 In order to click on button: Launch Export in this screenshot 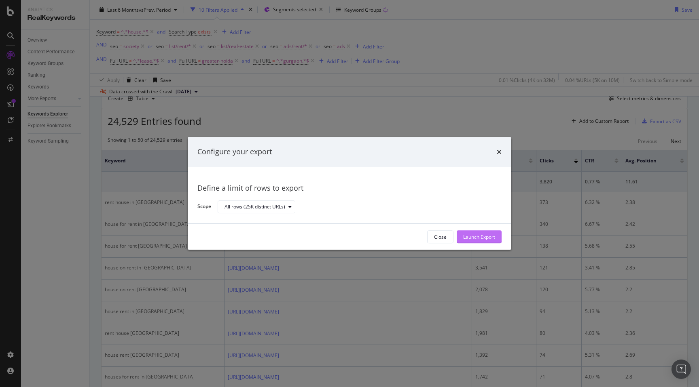, I will do `click(479, 237)`.